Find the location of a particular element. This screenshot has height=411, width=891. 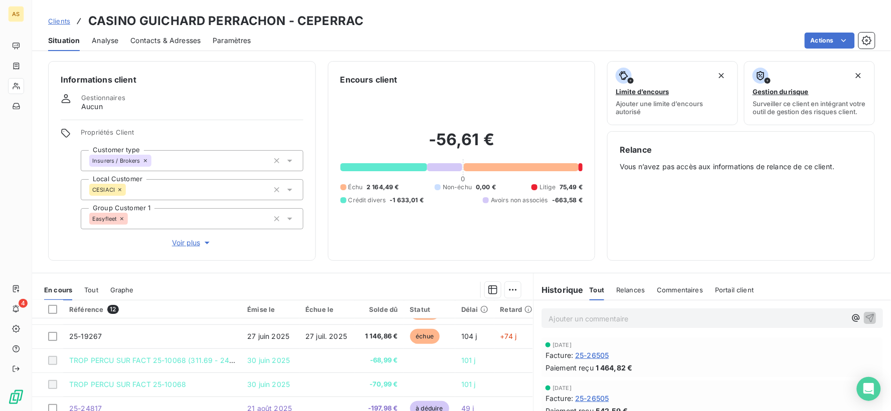

span: Analyse is located at coordinates (105, 41).